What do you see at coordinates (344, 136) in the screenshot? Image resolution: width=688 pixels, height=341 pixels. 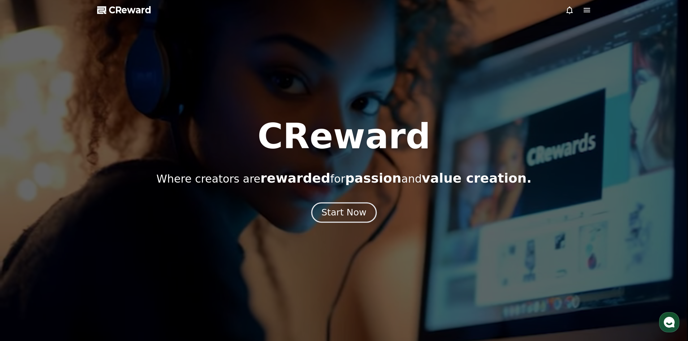 I see `h1: CReward` at bounding box center [344, 136].